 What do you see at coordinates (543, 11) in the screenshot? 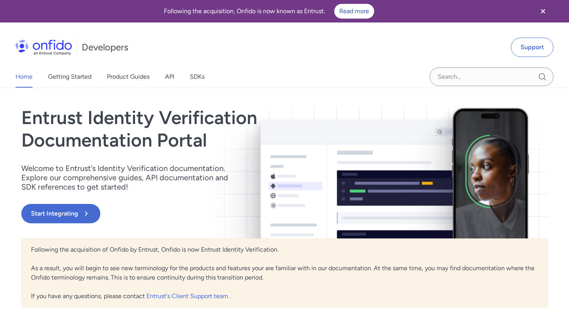
I see `svg: Close banner` at bounding box center [543, 11].